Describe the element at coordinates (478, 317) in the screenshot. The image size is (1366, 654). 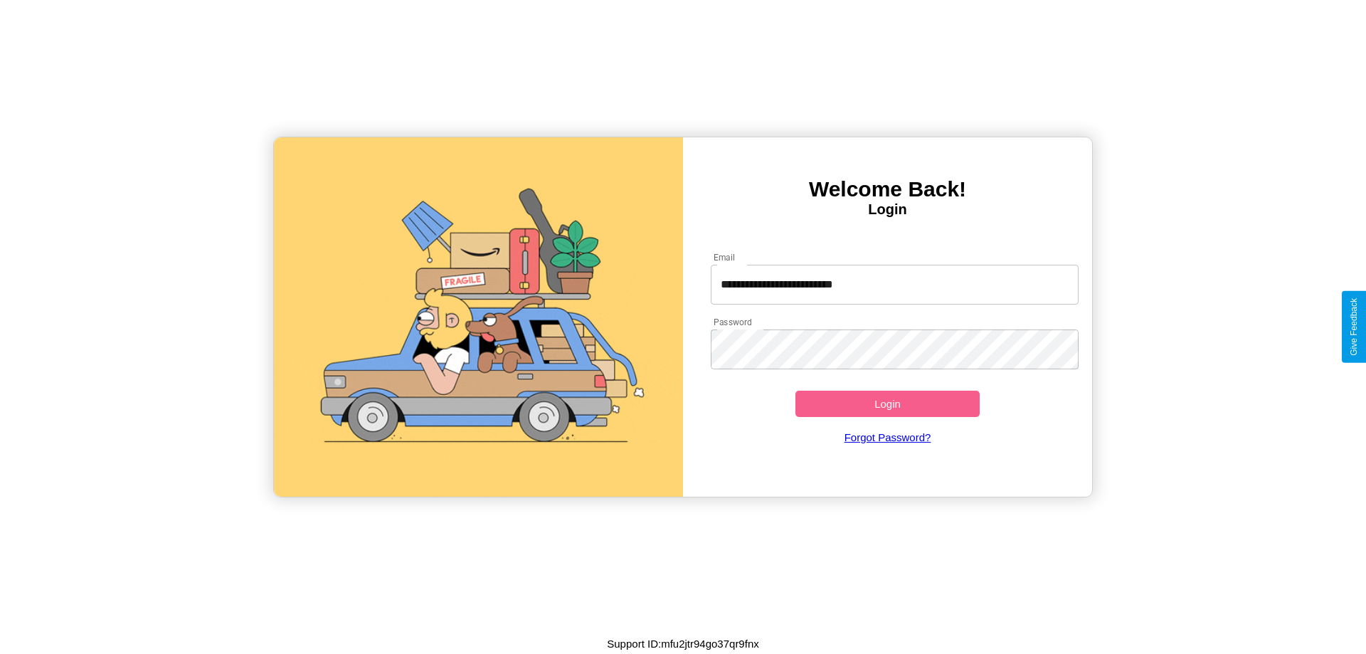
I see `img: gif` at that location.